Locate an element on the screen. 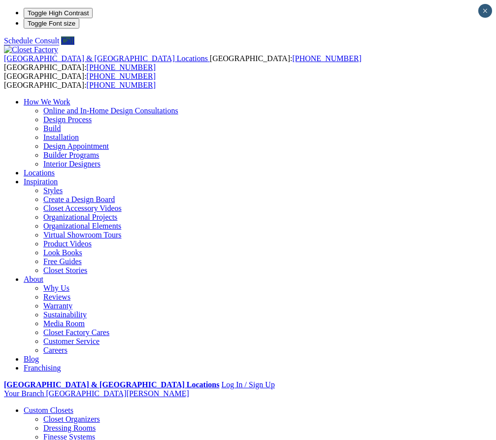  a: Closet Stories is located at coordinates (65, 270).